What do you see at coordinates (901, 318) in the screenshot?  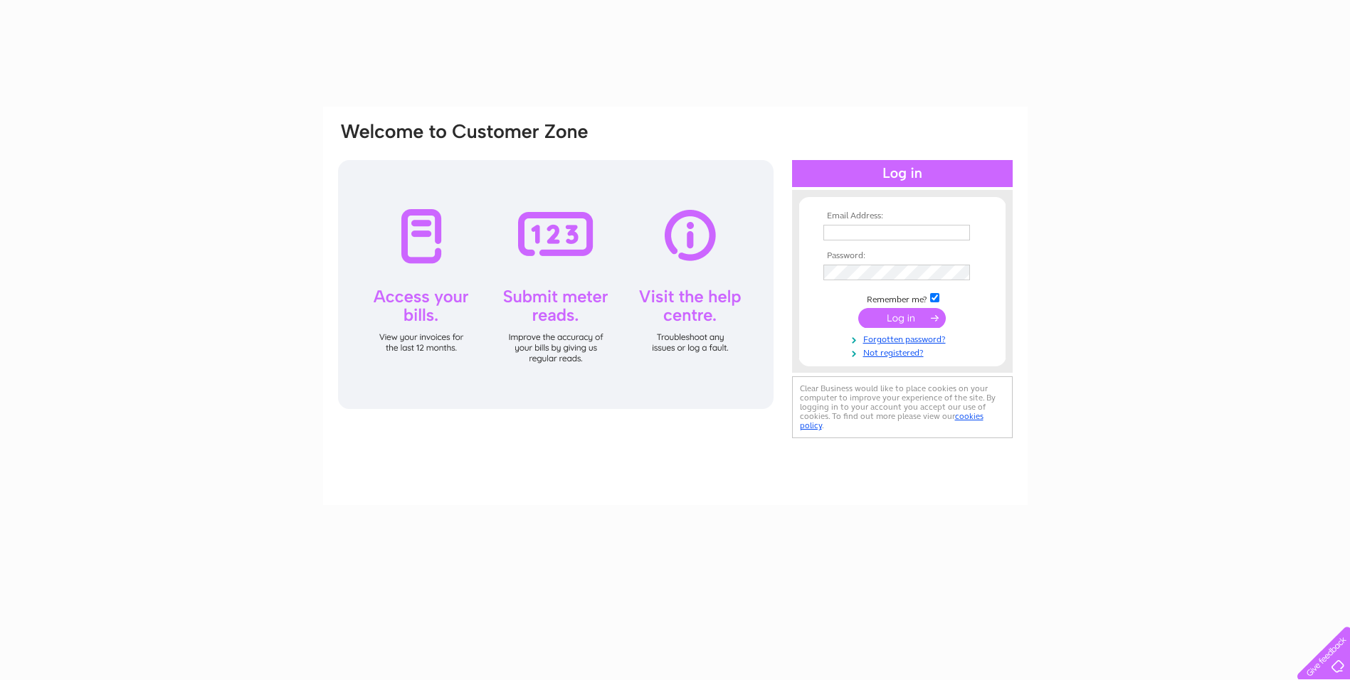 I see `input: Submit` at bounding box center [901, 318].